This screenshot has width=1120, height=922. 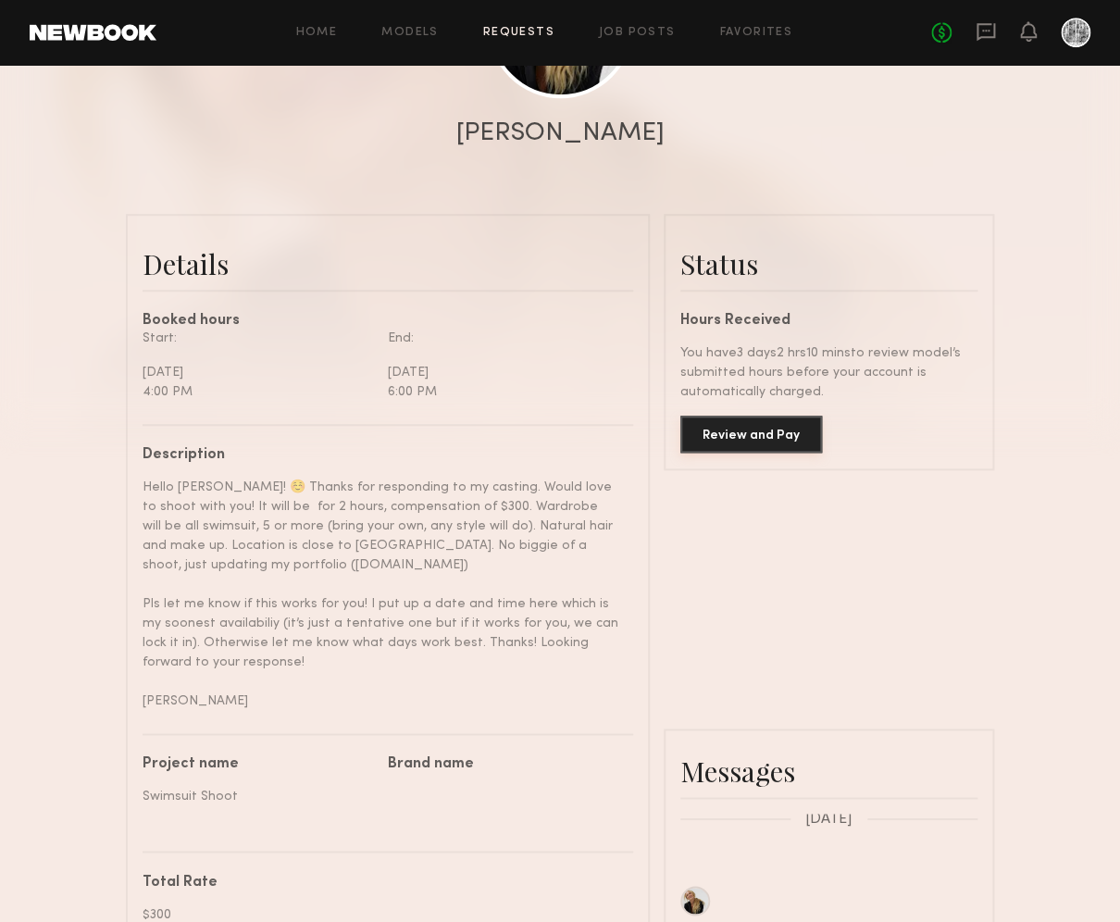 I want to click on a: Job Posts, so click(x=637, y=32).